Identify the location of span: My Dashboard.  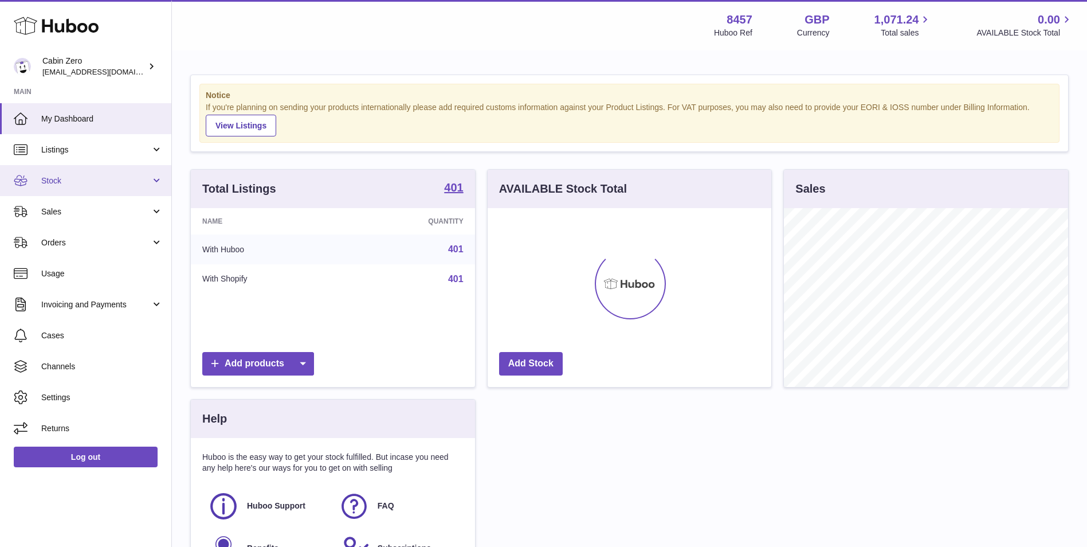
(102, 119).